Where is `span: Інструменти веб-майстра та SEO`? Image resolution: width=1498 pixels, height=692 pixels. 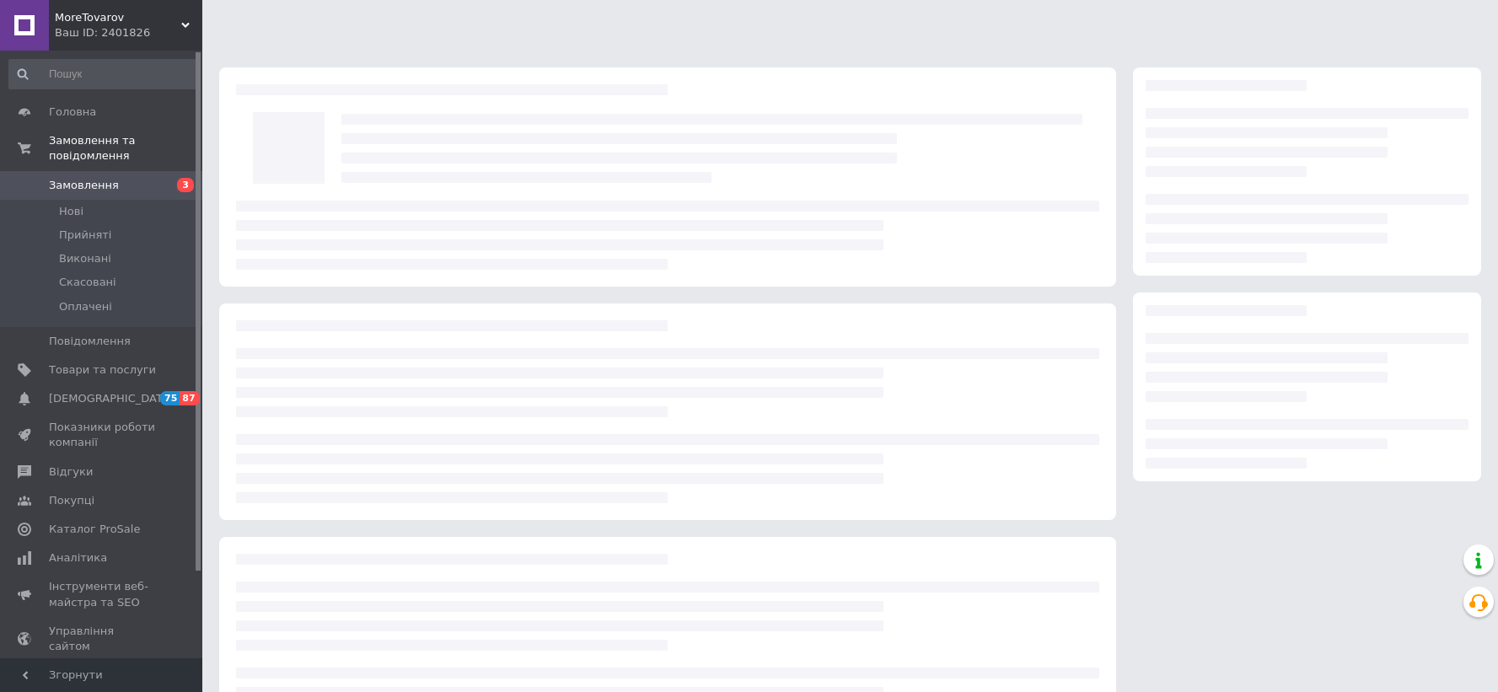
span: Інструменти веб-майстра та SEO is located at coordinates (102, 594).